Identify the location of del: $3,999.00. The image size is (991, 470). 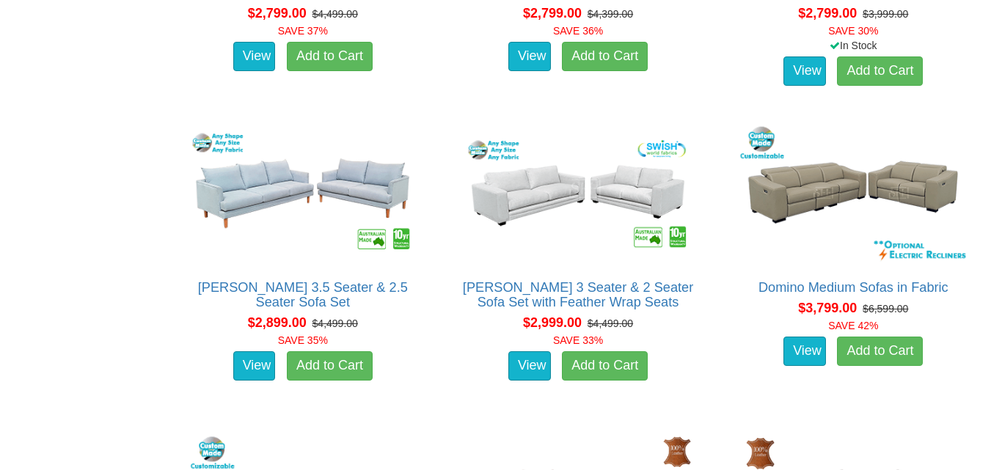
(885, 14).